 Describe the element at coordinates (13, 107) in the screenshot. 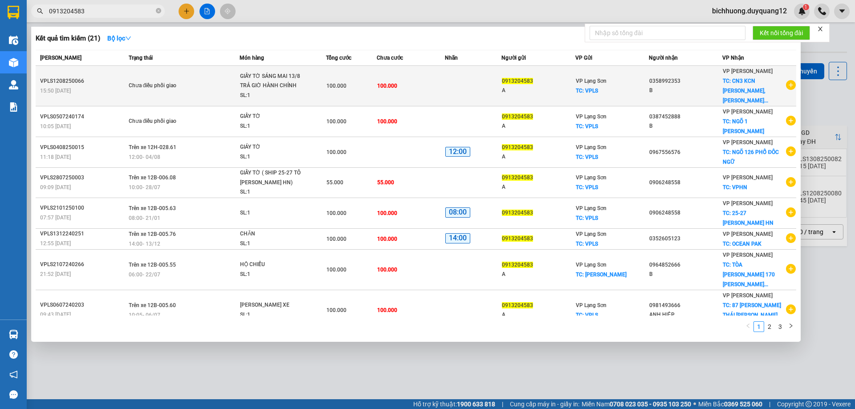

I see `img: solution-icon` at that location.